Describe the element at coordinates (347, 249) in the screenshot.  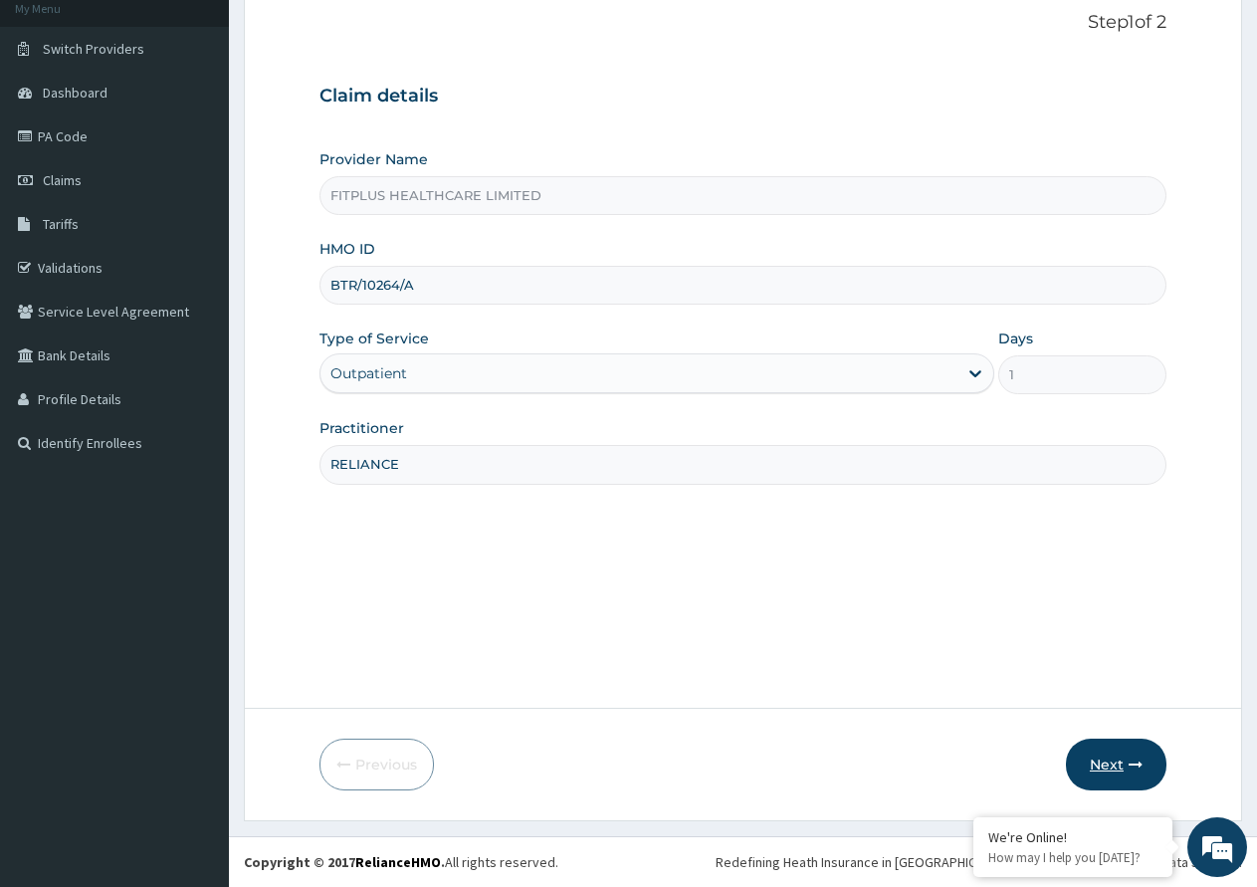
I see `label: HMO ID` at that location.